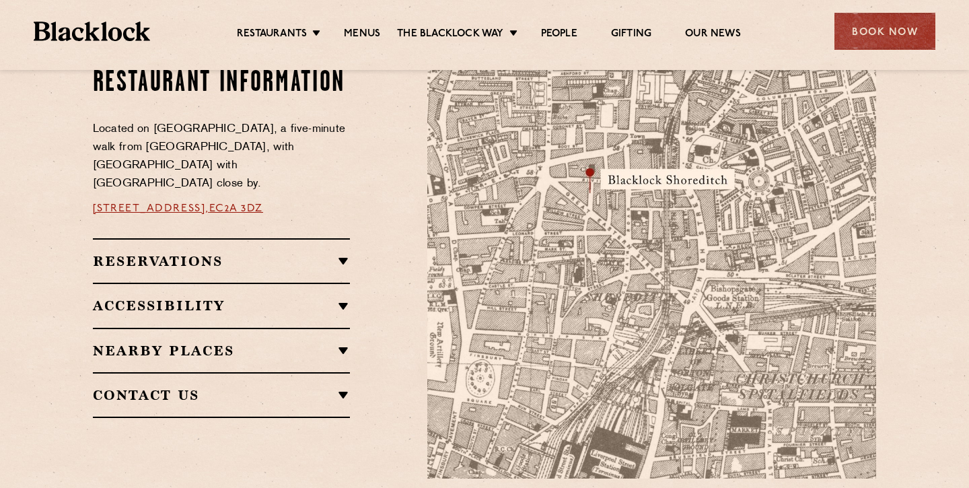 This screenshot has height=488, width=969. Describe the element at coordinates (221, 261) in the screenshot. I see `h2: Reservations` at that location.